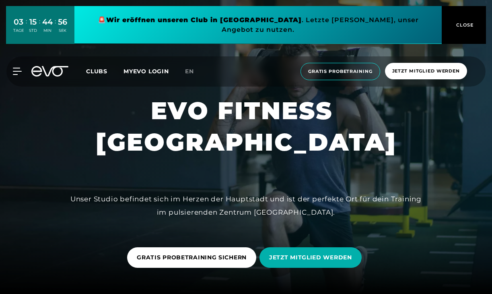 The image size is (492, 294). What do you see at coordinates (33, 22) in the screenshot?
I see `div: 15` at bounding box center [33, 22].